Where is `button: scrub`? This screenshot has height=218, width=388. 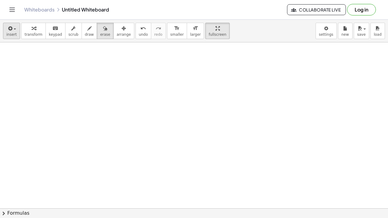 button: scrub is located at coordinates (73, 31).